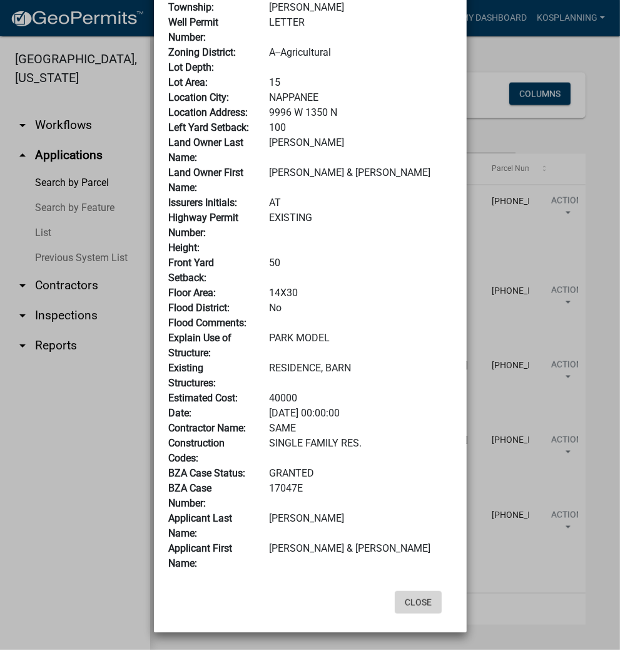 This screenshot has height=650, width=620. Describe the element at coordinates (185, 247) in the screenshot. I see `b: Height:` at that location.